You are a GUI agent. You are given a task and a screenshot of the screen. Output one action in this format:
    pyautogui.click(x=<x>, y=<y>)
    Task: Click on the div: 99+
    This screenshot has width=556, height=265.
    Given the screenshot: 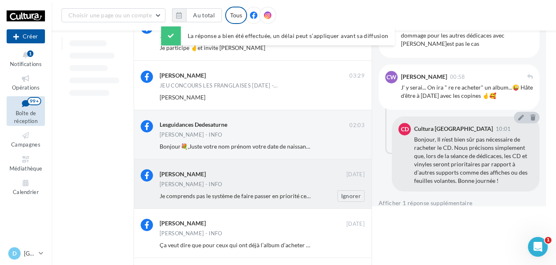 What is the action you would take?
    pyautogui.click(x=34, y=101)
    